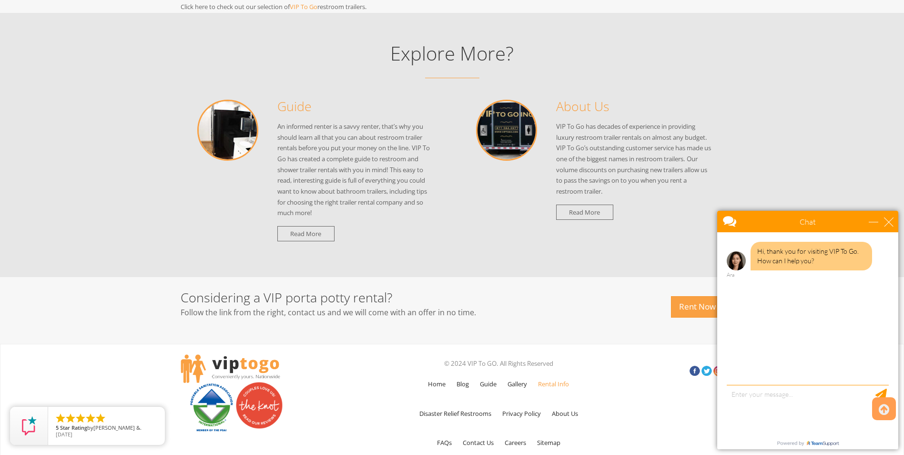 The height and width of the screenshot is (455, 904). What do you see at coordinates (507, 130) in the screenshot?
I see `img: About Us` at bounding box center [507, 130].